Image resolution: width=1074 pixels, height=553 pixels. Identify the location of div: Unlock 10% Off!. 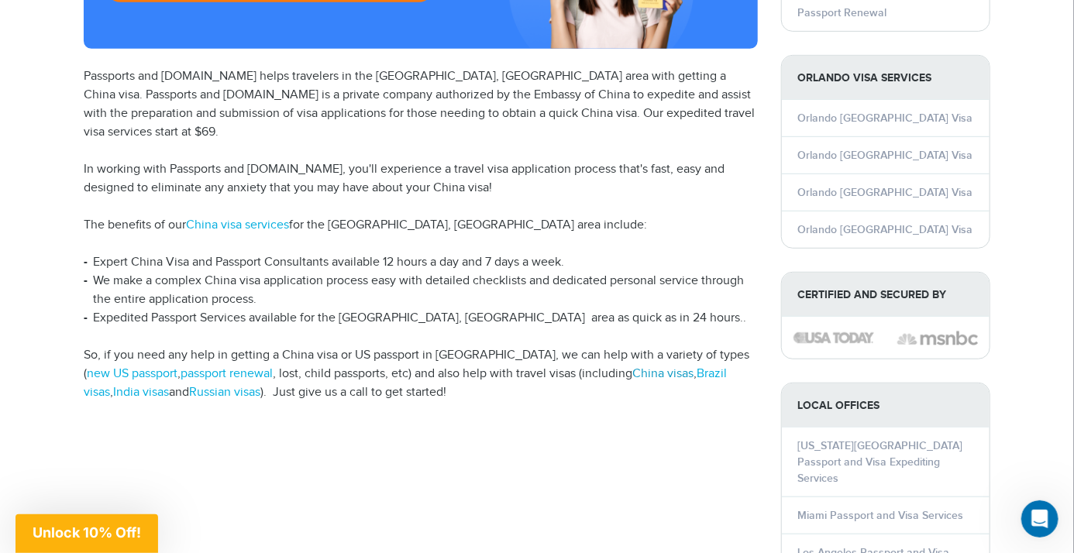
(87, 534).